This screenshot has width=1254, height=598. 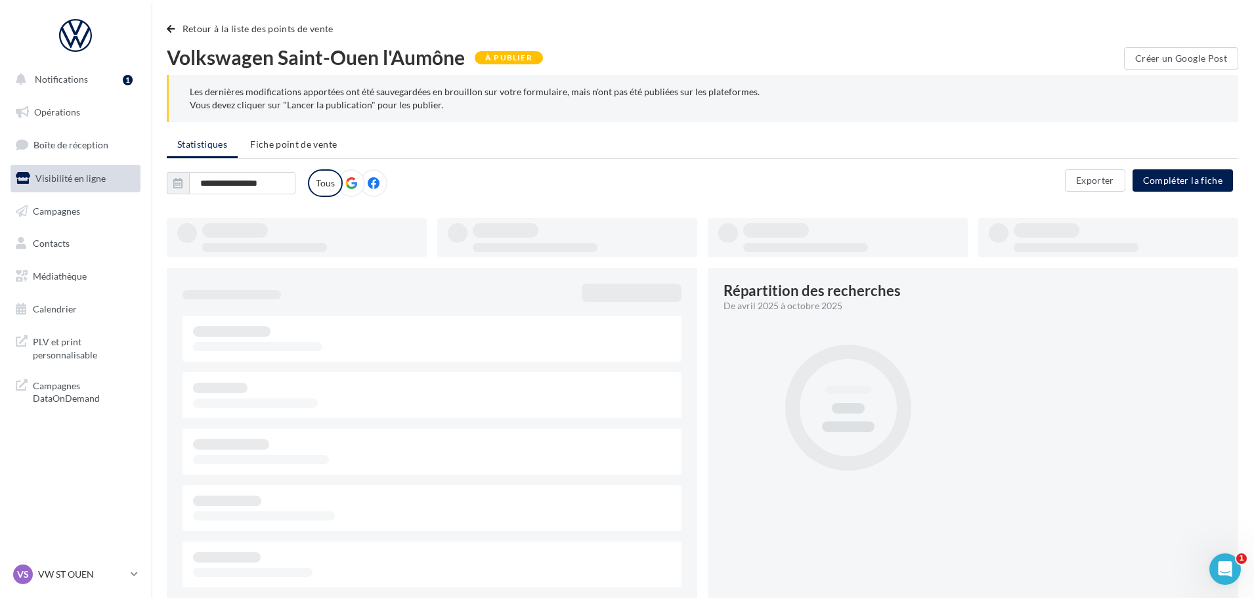 What do you see at coordinates (1242, 559) in the screenshot?
I see `span: 1` at bounding box center [1242, 559].